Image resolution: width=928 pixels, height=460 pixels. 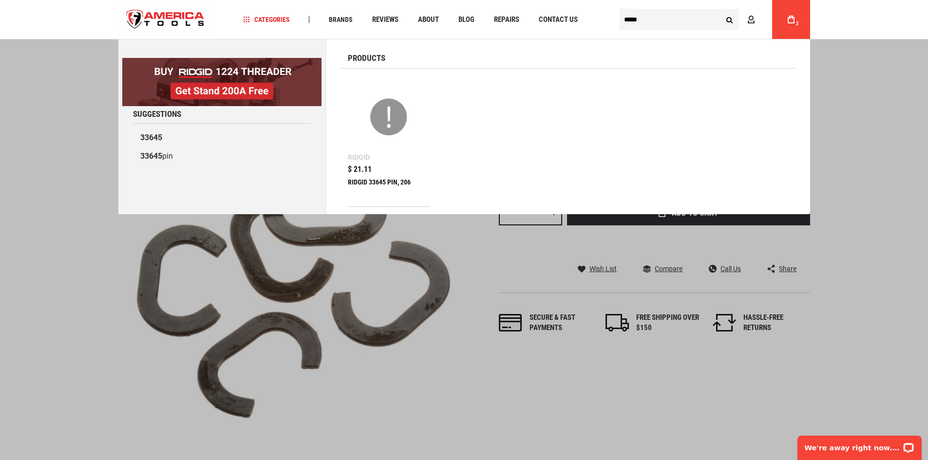 I want to click on a: About, so click(x=428, y=19).